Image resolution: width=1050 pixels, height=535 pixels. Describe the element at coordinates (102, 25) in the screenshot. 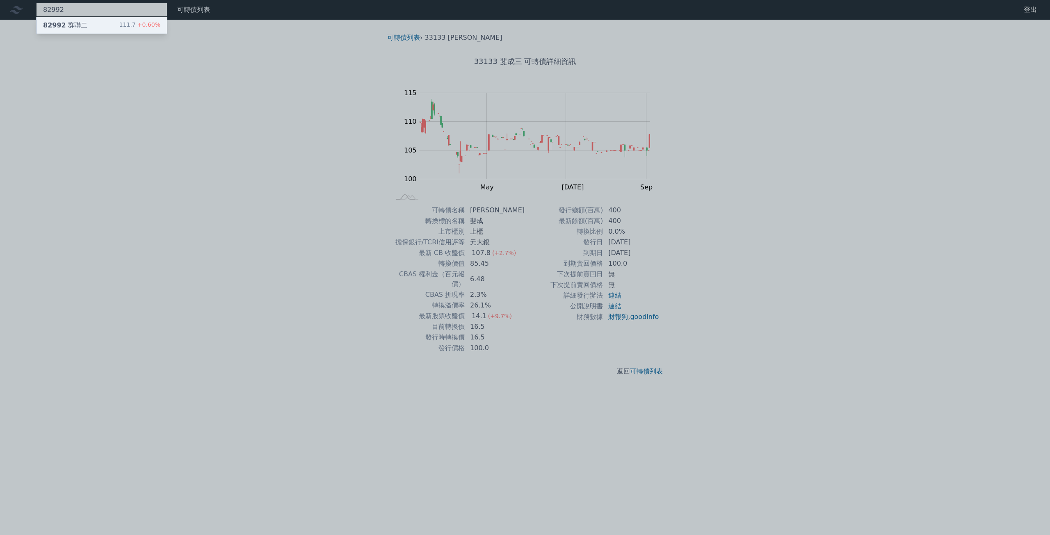

I see `a: 82992群聯二 111.7+0.60%` at that location.